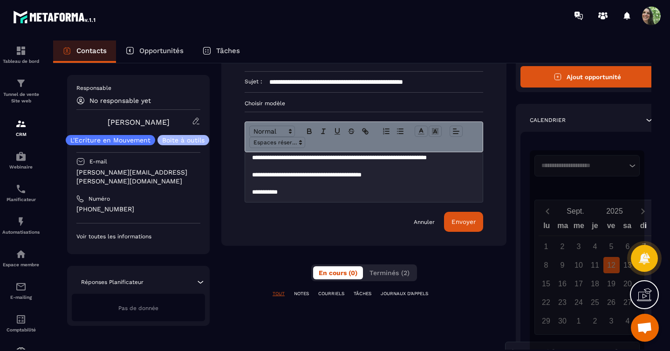  Describe the element at coordinates (338, 273) in the screenshot. I see `span: En cours (0)` at that location.